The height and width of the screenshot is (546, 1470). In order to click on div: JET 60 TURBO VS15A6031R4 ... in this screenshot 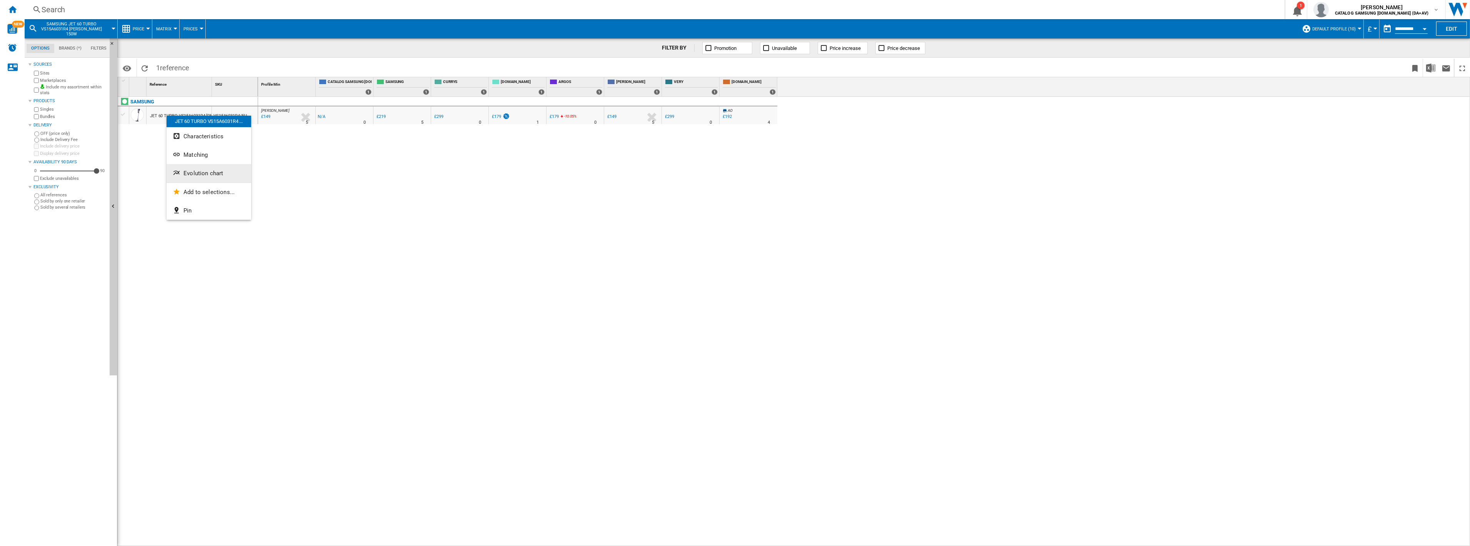, I will do `click(209, 122)`.